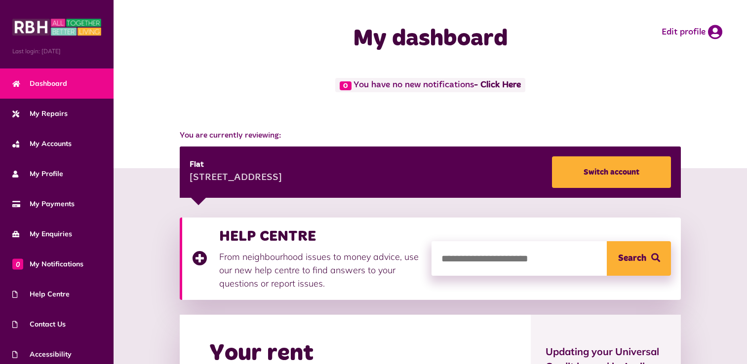 This screenshot has height=364, width=747. What do you see at coordinates (235, 165) in the screenshot?
I see `div: Flat` at bounding box center [235, 165].